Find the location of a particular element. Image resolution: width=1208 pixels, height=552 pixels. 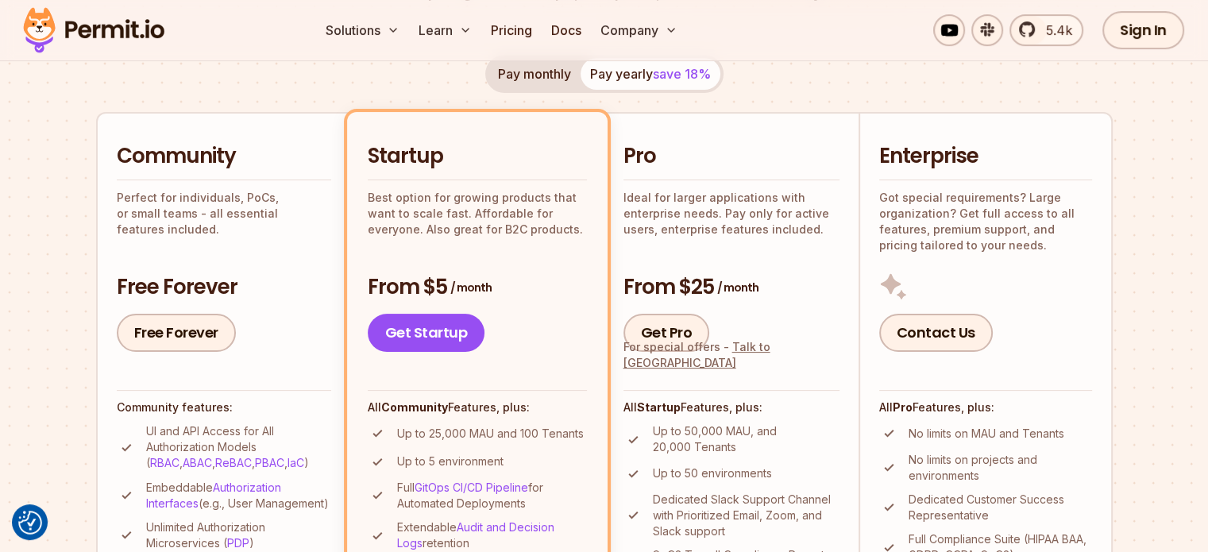

h3: Free Forever is located at coordinates (224, 287).